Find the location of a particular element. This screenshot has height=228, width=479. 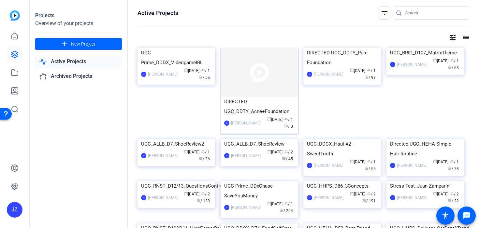

mat-icon: message is located at coordinates (466, 216).